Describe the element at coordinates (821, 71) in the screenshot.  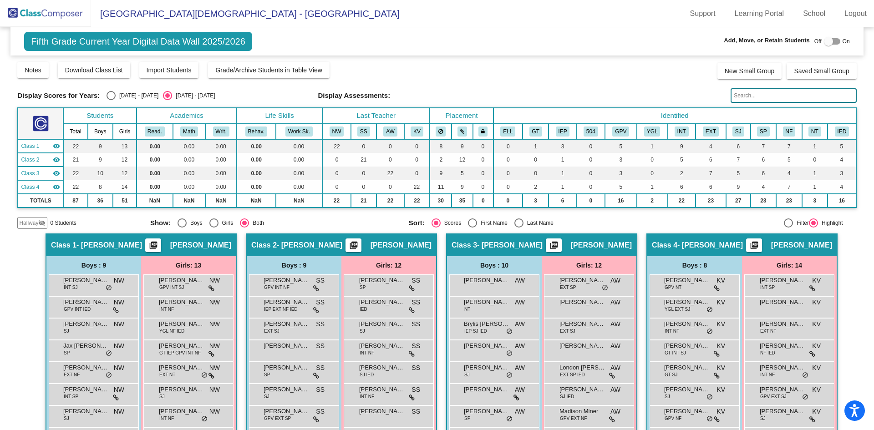
I see `button: Saved Small Group` at that location.